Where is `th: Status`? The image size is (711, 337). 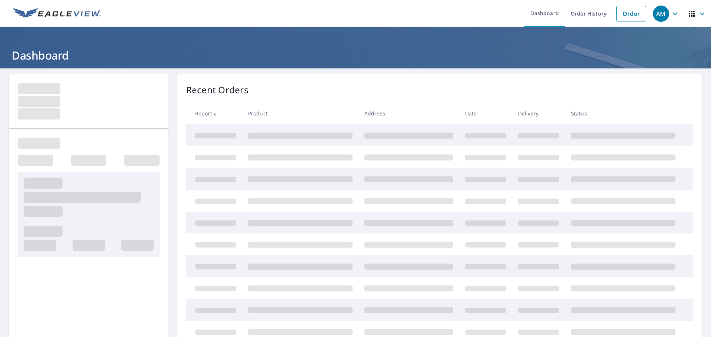
th: Status is located at coordinates (623, 113).